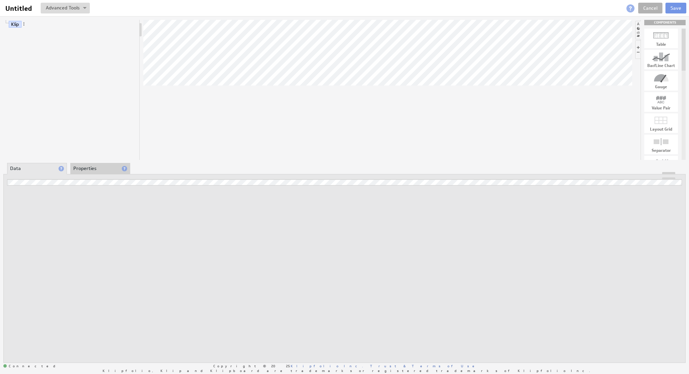  What do you see at coordinates (676, 8) in the screenshot?
I see `button: Save` at bounding box center [676, 8].